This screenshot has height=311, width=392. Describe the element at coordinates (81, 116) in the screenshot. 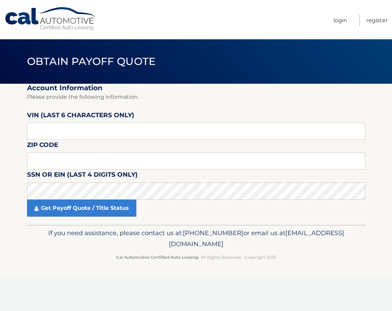

I see `label: VIN (last 6 characters only)` at that location.